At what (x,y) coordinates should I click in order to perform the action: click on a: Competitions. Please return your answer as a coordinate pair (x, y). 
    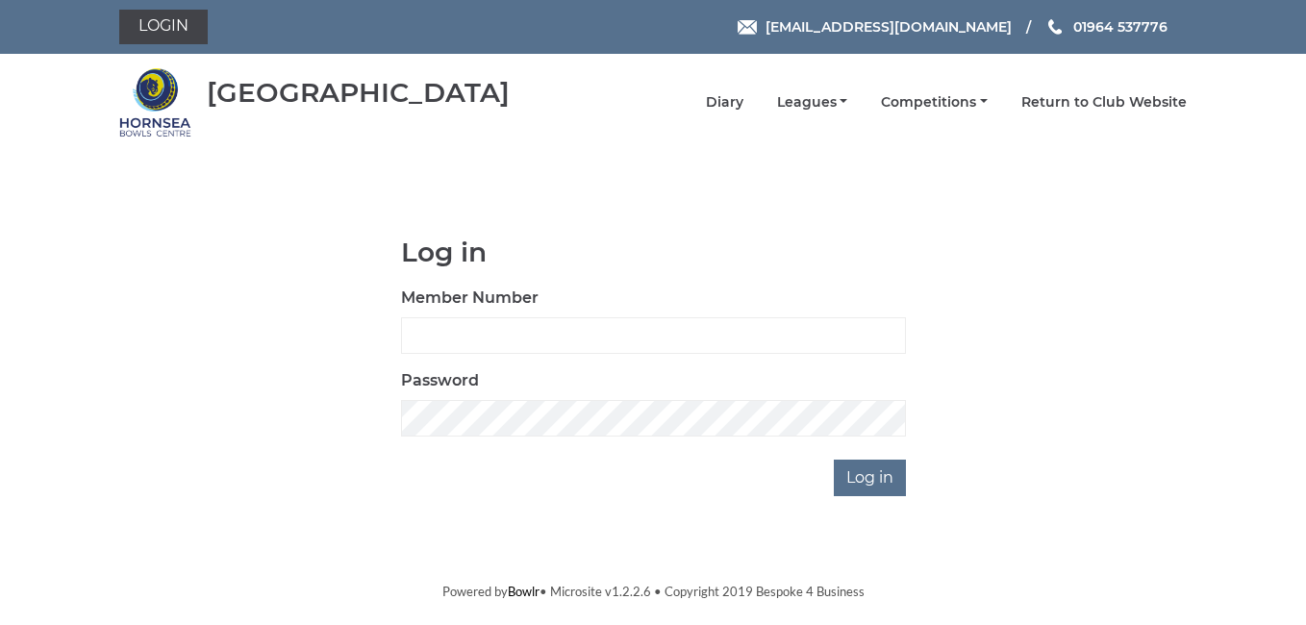
    Looking at the image, I should click on (934, 102).